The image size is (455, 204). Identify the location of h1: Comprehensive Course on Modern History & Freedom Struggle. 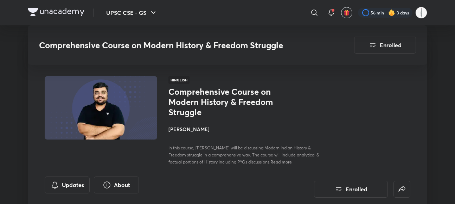
(226, 102).